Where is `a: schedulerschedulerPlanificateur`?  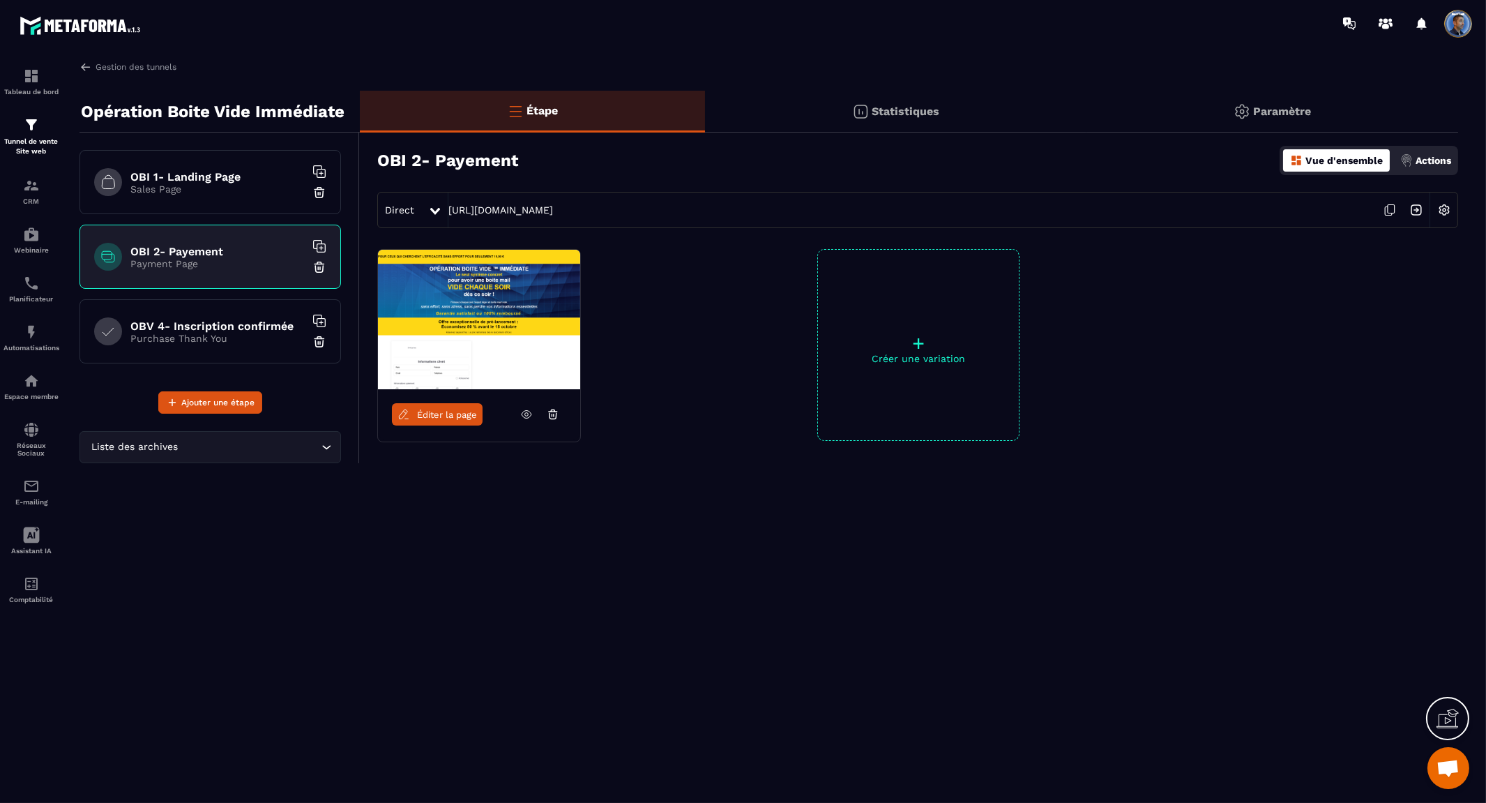
a: schedulerschedulerPlanificateur is located at coordinates (31, 289).